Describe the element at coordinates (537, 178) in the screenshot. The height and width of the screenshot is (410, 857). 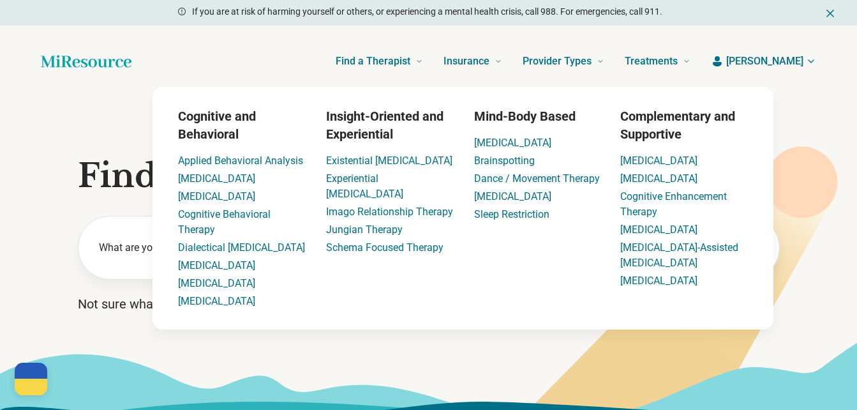
I see `a: Dance / Movement Therapy` at that location.